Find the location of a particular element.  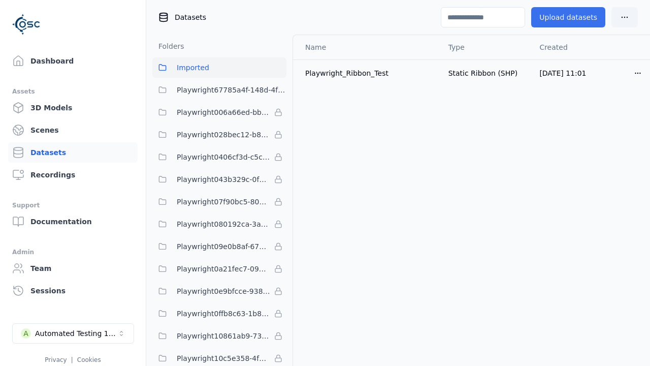

button: Playwright10861ab9-735f-4df9-aafe-eebd5bc866d9 is located at coordinates (219, 336).